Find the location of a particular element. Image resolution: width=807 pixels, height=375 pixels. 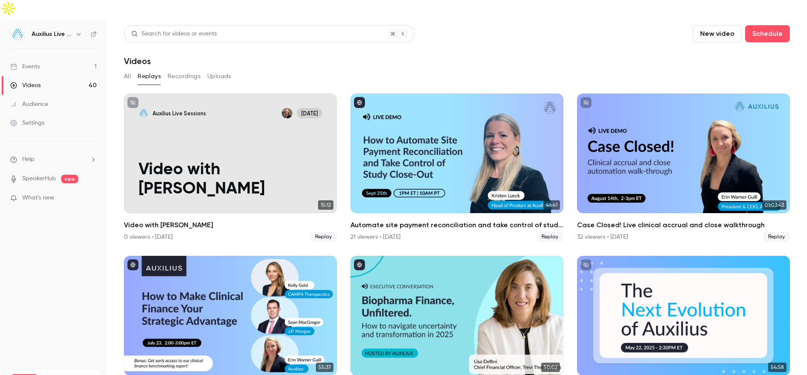

li: Video with Erin is located at coordinates (230, 168).